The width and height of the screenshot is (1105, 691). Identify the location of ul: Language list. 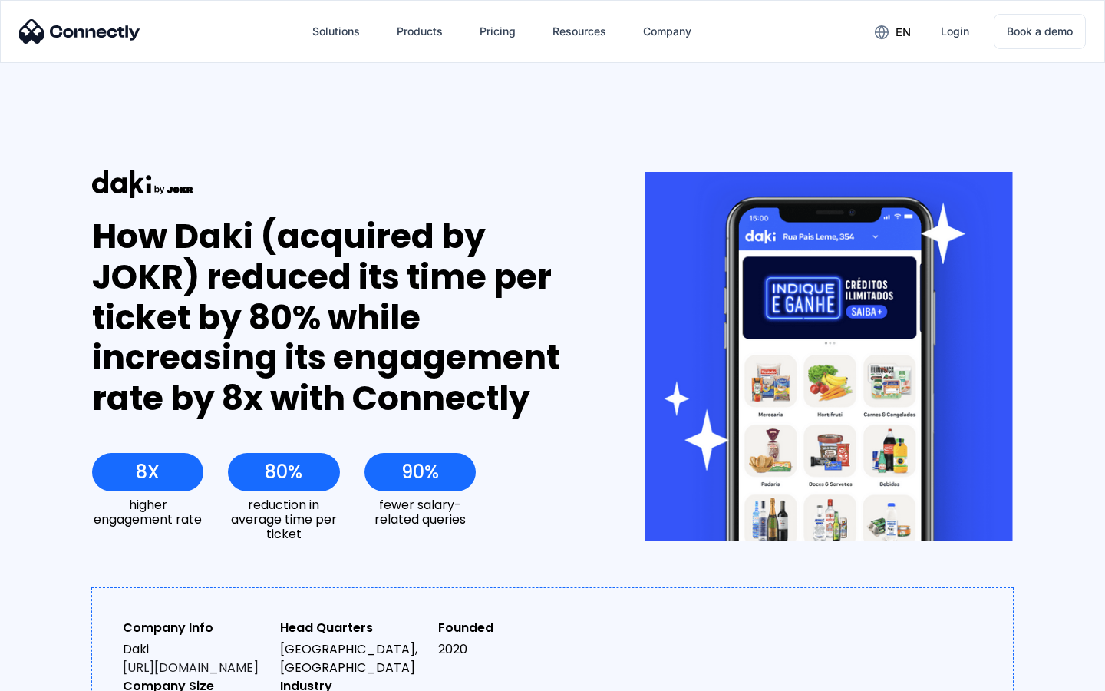
(61, 674).